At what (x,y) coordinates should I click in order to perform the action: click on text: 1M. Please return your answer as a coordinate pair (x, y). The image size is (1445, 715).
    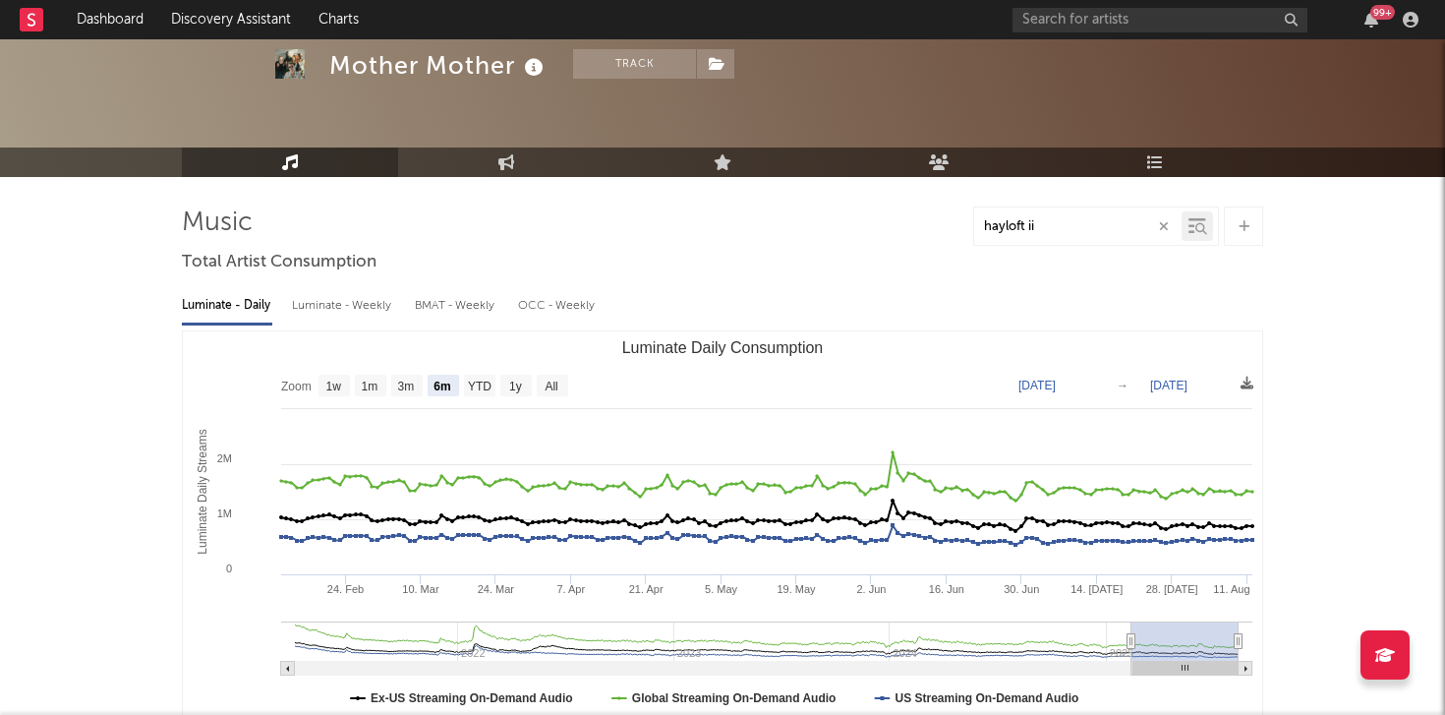
    Looking at the image, I should click on (224, 513).